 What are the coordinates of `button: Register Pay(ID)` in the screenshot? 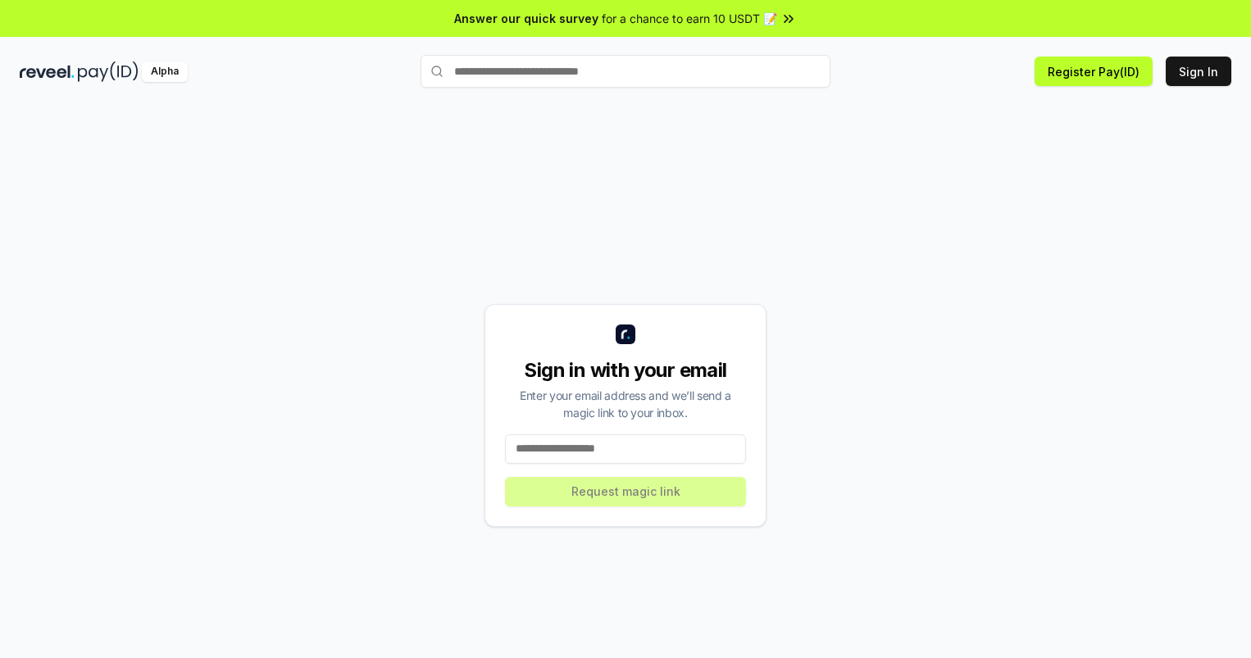 It's located at (1093, 71).